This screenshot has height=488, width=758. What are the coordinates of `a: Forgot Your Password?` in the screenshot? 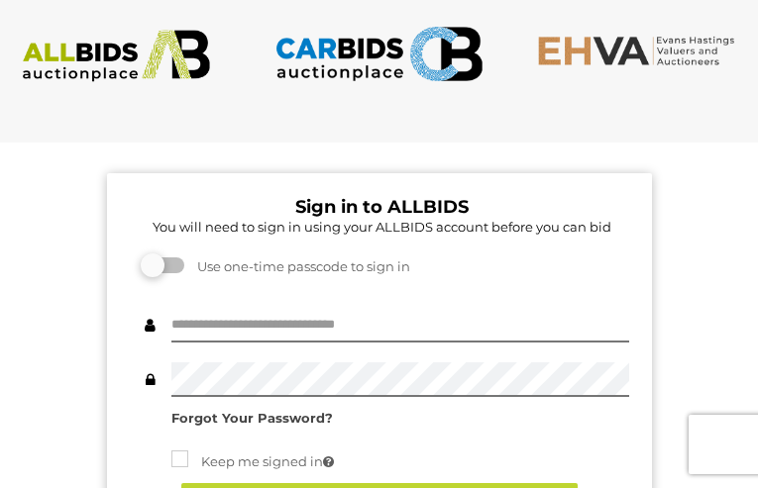 It's located at (252, 418).